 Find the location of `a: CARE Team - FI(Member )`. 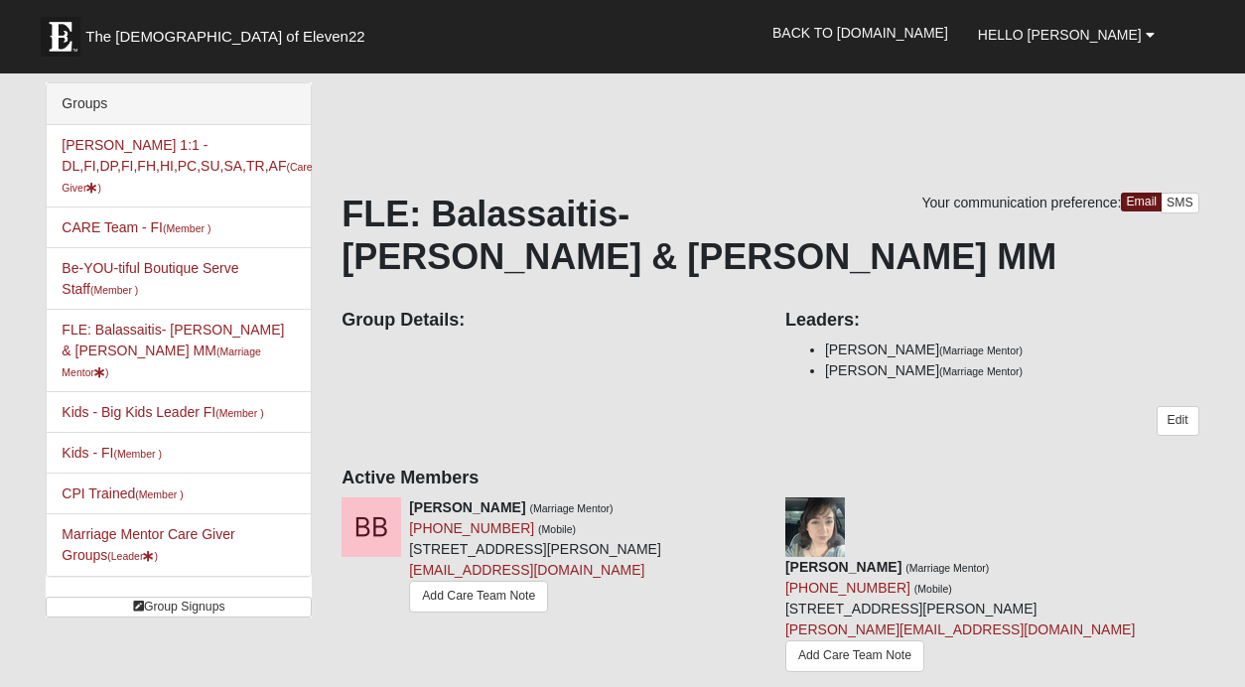

a: CARE Team - FI(Member ) is located at coordinates (136, 227).